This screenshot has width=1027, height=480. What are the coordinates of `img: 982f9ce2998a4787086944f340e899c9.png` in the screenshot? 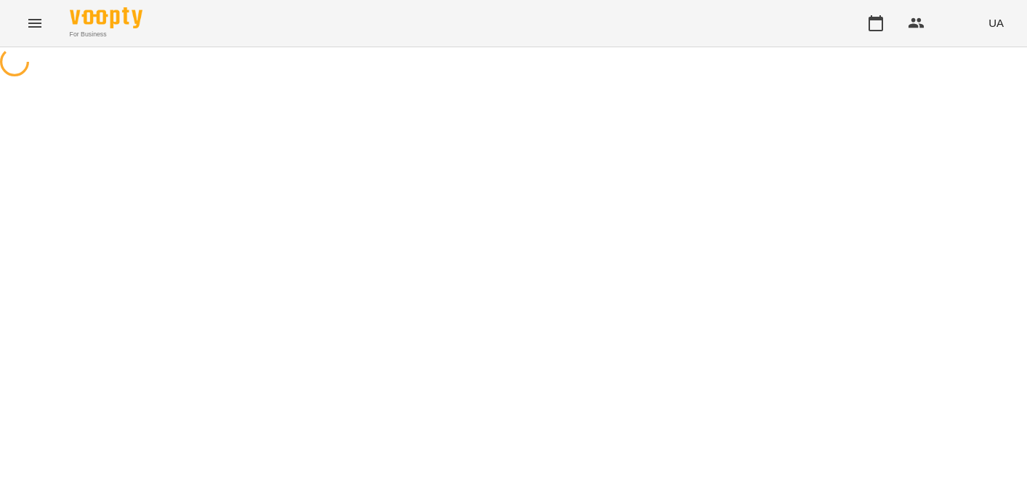 It's located at (958, 23).